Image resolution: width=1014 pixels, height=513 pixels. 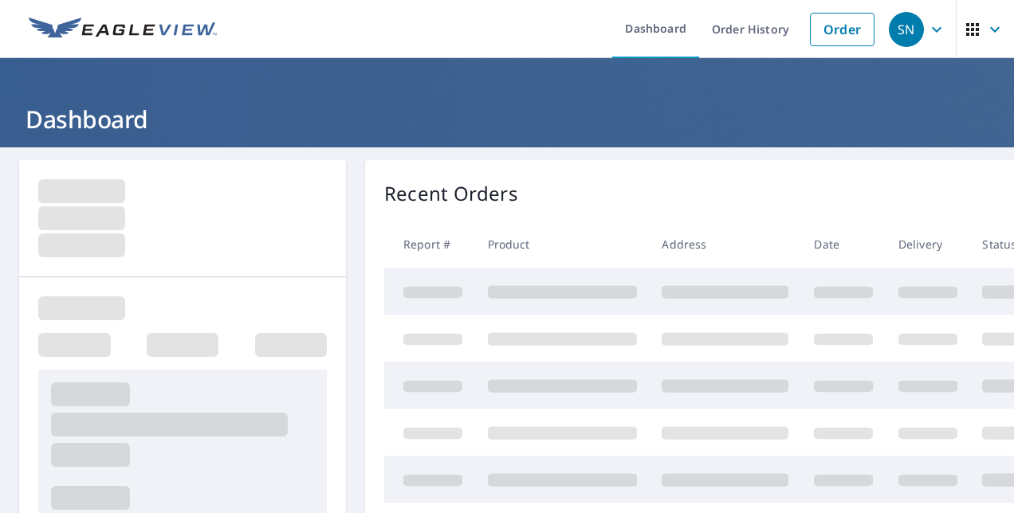 I want to click on img: EV Logo, so click(x=123, y=29).